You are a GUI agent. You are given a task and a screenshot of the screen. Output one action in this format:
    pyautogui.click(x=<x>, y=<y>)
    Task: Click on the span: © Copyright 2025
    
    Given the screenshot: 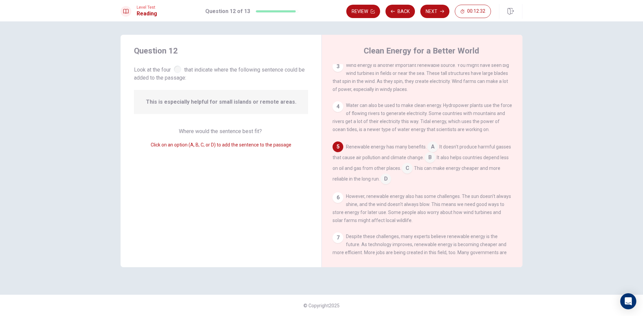 What is the action you would take?
    pyautogui.click(x=321, y=306)
    